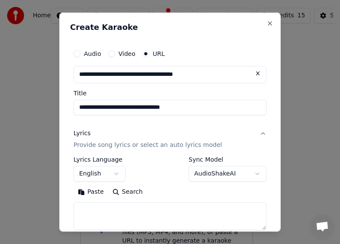 The height and width of the screenshot is (244, 340). What do you see at coordinates (170, 27) in the screenshot?
I see `h2: Create Karaoke` at bounding box center [170, 27].